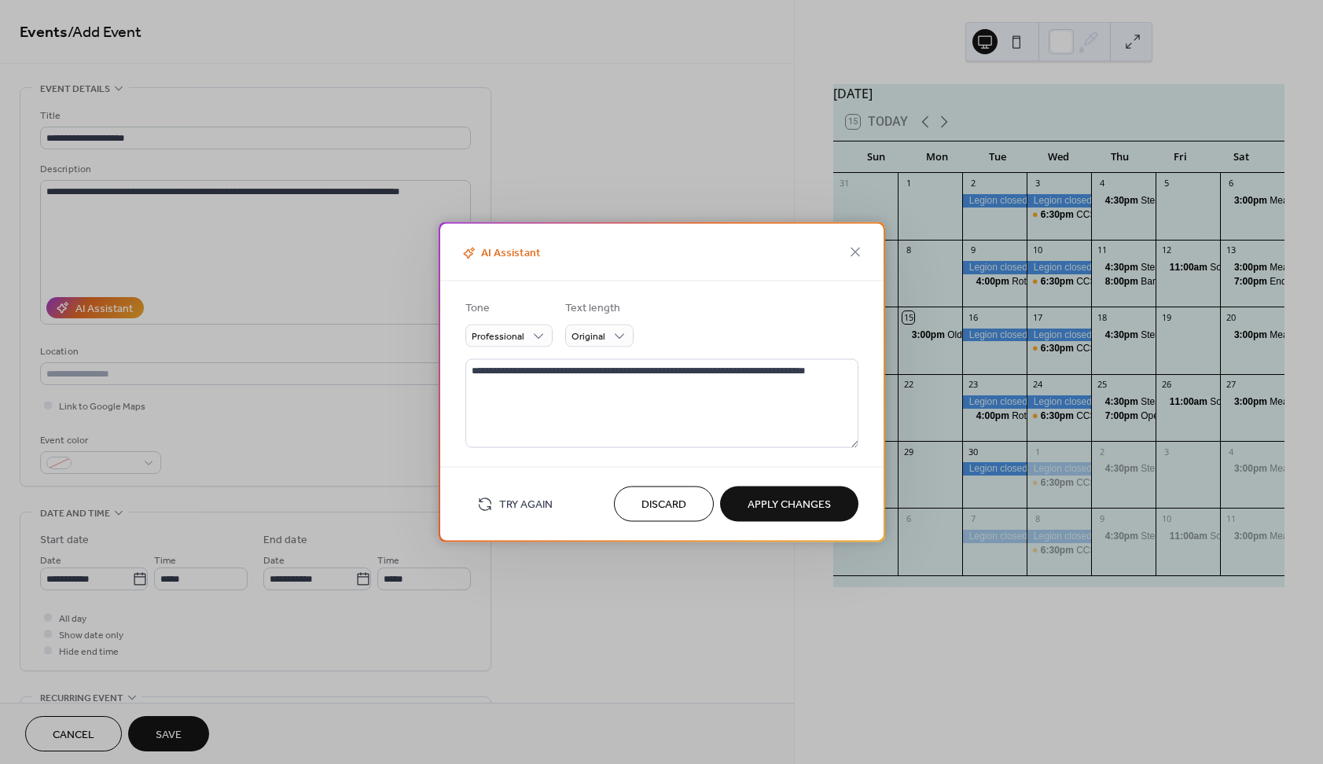  Describe the element at coordinates (526, 505) in the screenshot. I see `span: Try Again` at that location.